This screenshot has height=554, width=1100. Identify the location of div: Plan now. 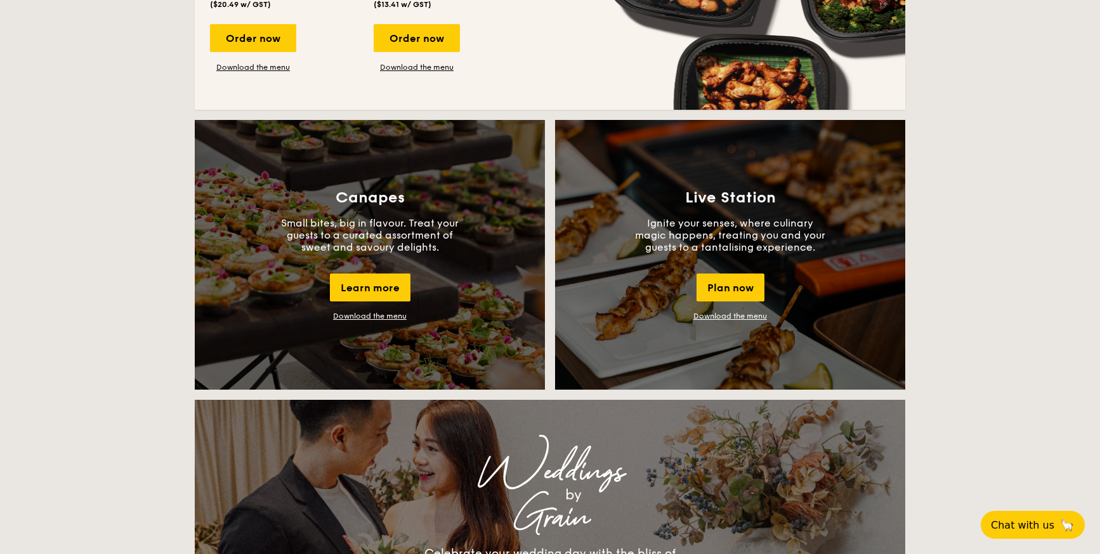
(730, 287).